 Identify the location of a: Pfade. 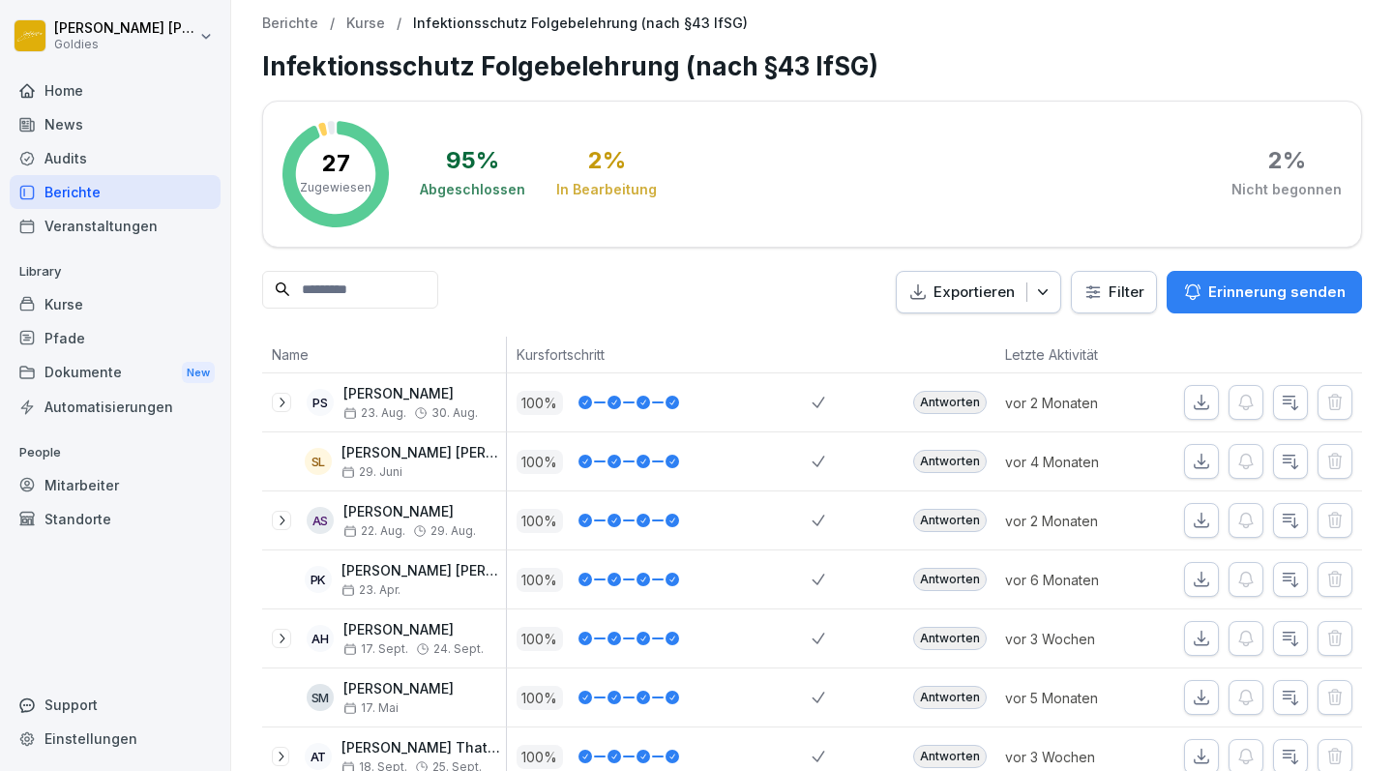
(115, 338).